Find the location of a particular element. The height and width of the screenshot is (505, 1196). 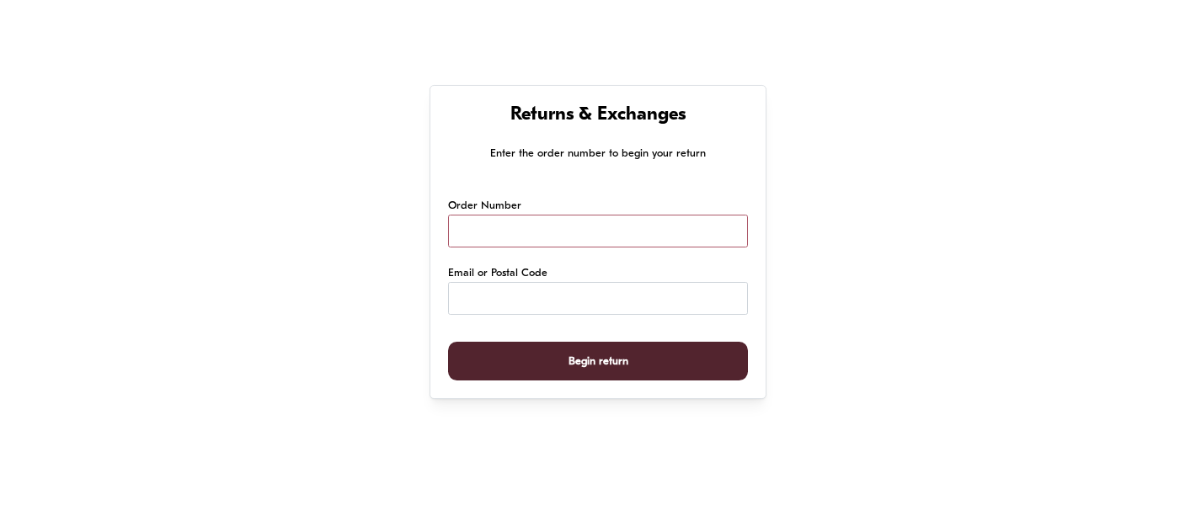

span: Begin return is located at coordinates (598, 361).